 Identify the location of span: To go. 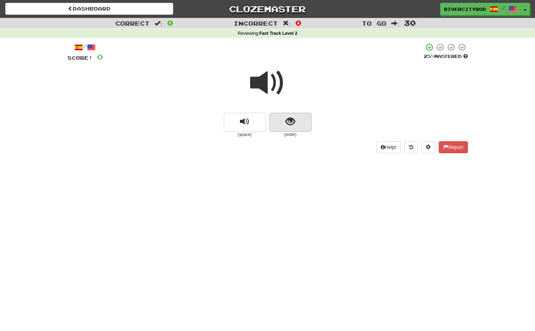
(374, 23).